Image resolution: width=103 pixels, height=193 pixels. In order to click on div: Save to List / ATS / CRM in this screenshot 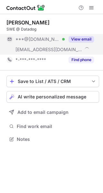, I will do `click(53, 81)`.